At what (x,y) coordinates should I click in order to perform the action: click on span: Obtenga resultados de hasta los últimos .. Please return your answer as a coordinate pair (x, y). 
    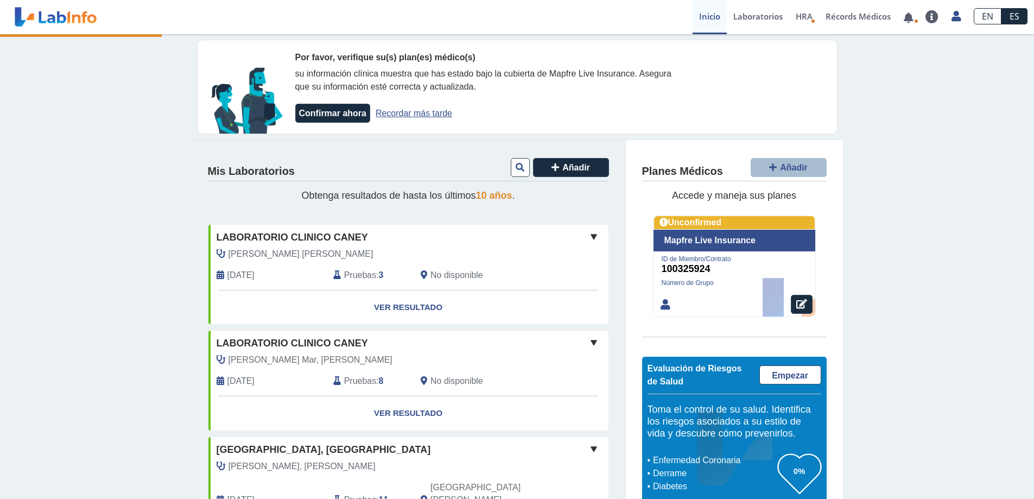
    Looking at the image, I should click on (407, 195).